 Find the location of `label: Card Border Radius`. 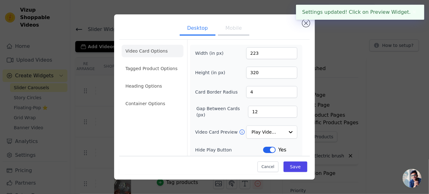

label: Card Border Radius is located at coordinates (216, 92).